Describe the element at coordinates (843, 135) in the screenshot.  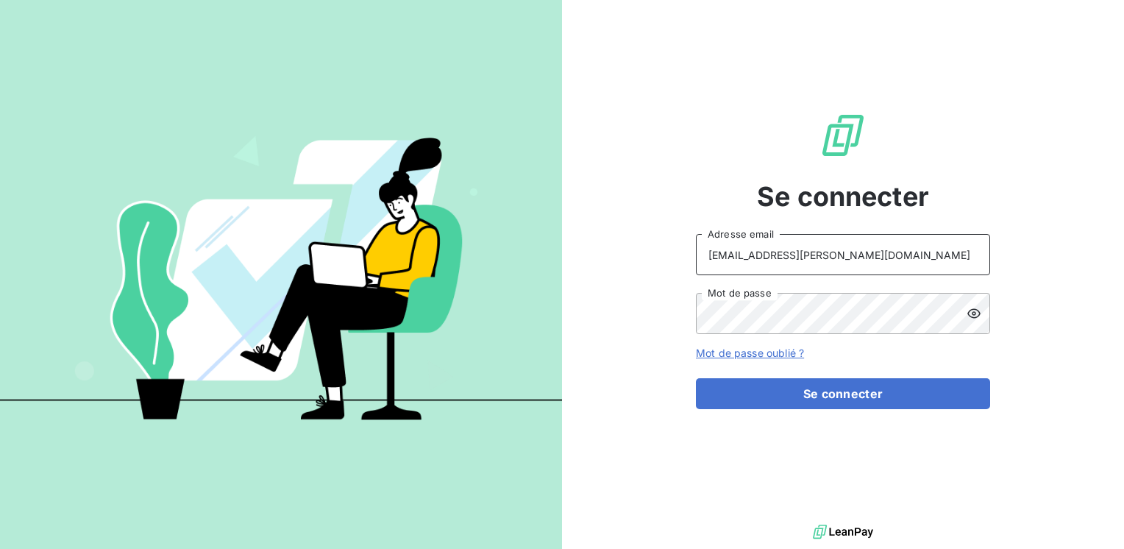
I see `img: Logo LeanPay` at that location.